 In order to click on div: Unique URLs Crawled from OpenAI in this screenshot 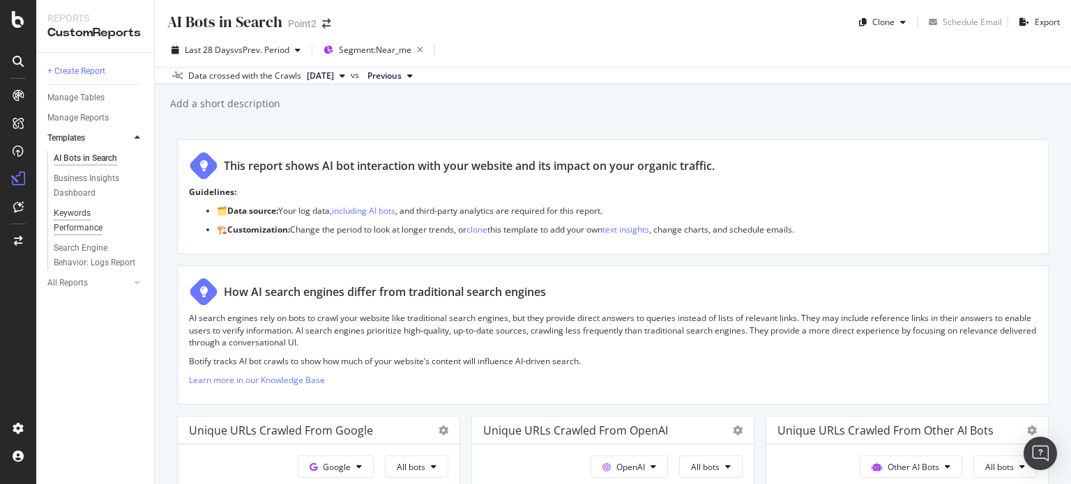, I will do `click(575, 431)`.